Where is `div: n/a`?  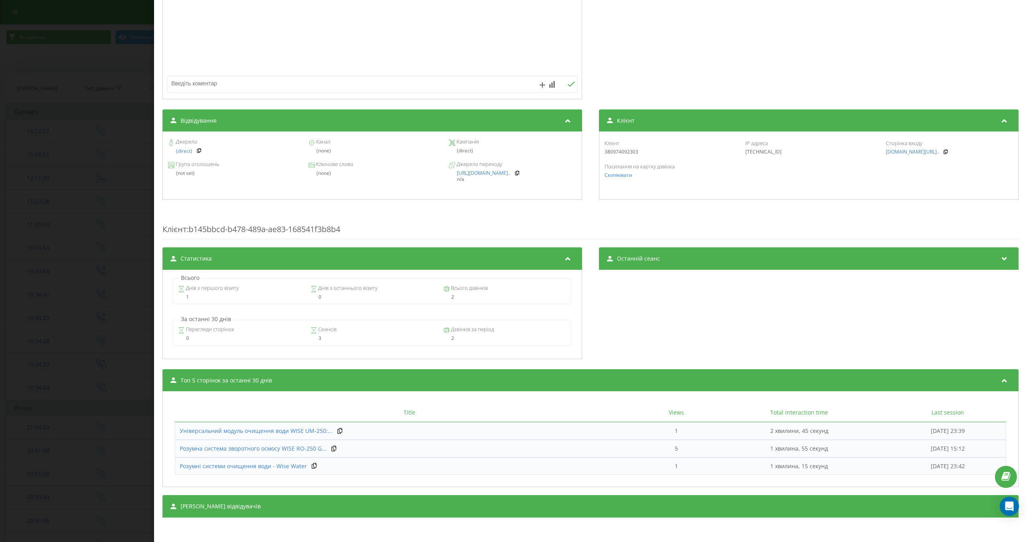
div: n/a is located at coordinates (512, 176).